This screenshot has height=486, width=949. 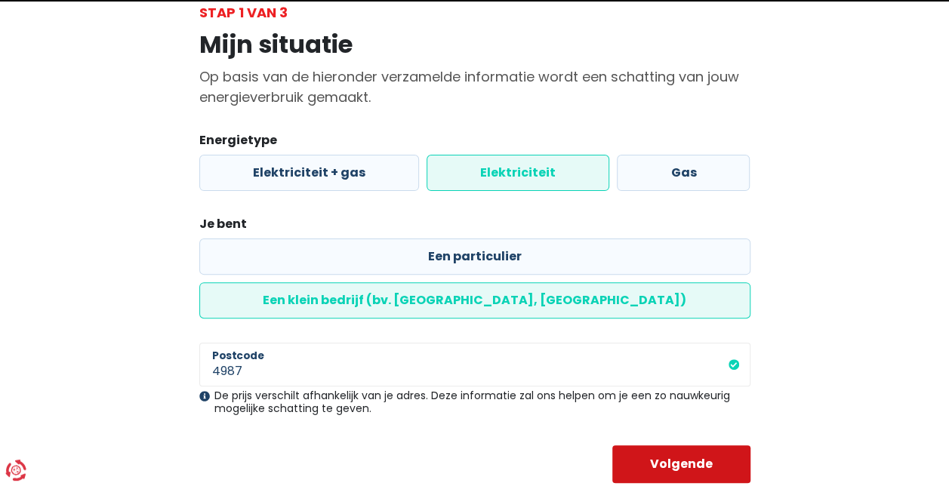 What do you see at coordinates (683, 173) in the screenshot?
I see `label: Gas` at bounding box center [683, 173].